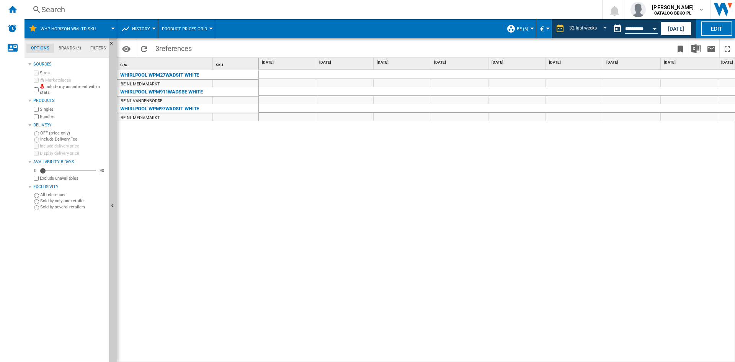 The height and width of the screenshot is (362, 735). What do you see at coordinates (312, 10) in the screenshot?
I see `div: Search` at bounding box center [312, 10].